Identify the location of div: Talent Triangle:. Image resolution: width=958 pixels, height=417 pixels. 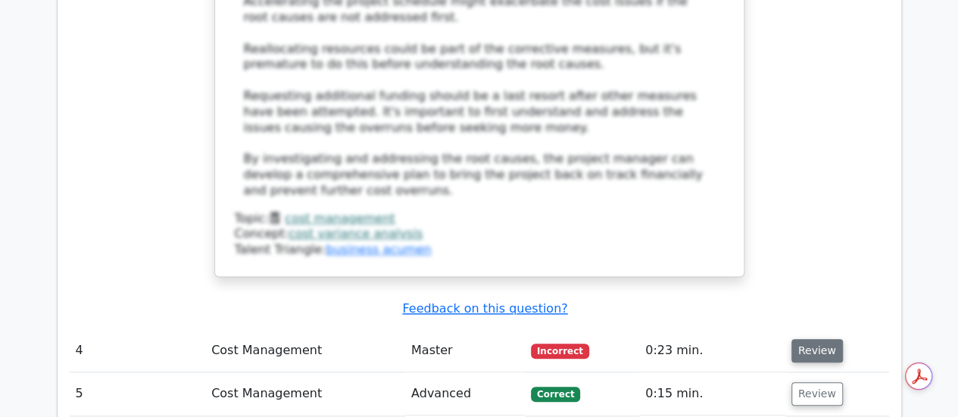
(479, 235).